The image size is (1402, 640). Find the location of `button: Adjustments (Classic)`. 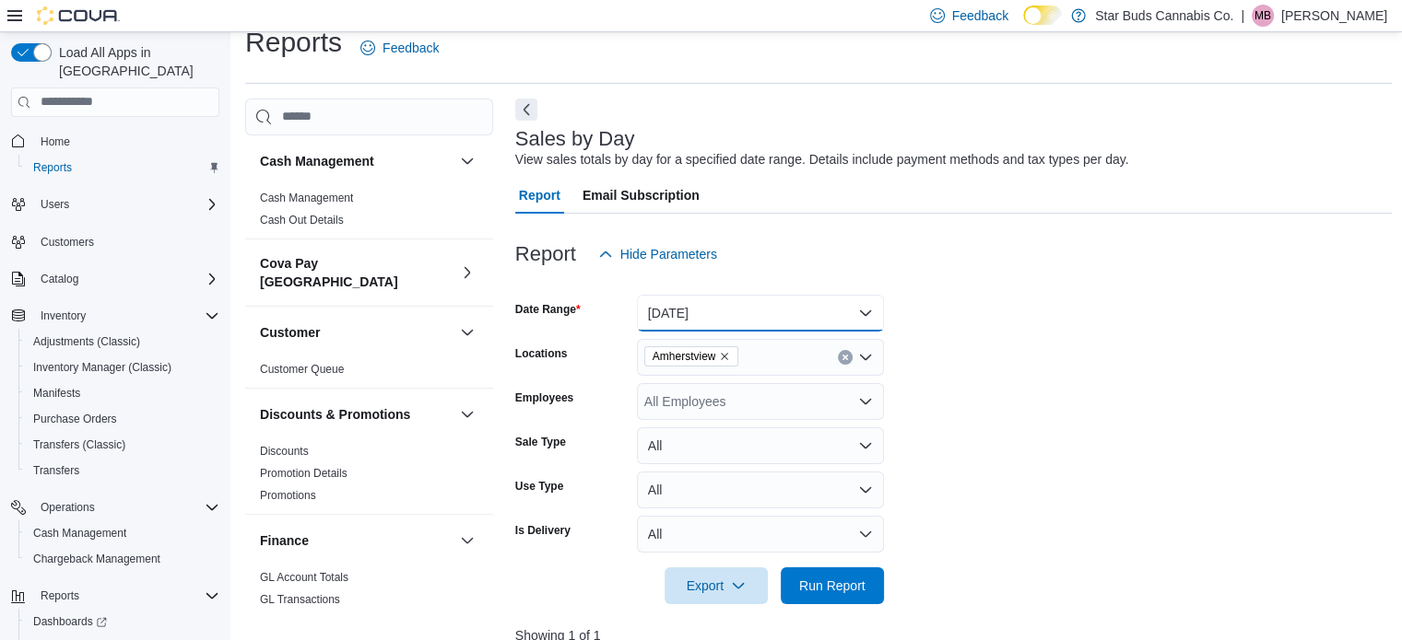

button: Adjustments (Classic) is located at coordinates (123, 342).